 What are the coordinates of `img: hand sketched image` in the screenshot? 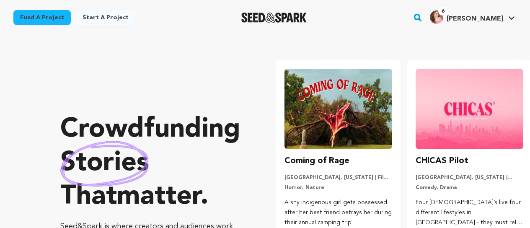 It's located at (104, 163).